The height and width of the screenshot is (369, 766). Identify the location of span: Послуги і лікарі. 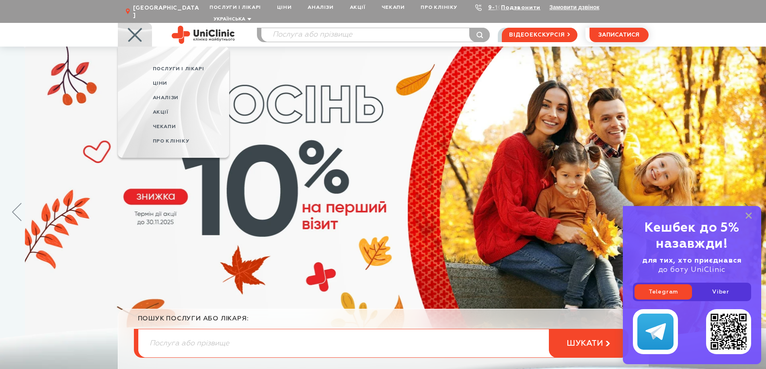
(178, 69).